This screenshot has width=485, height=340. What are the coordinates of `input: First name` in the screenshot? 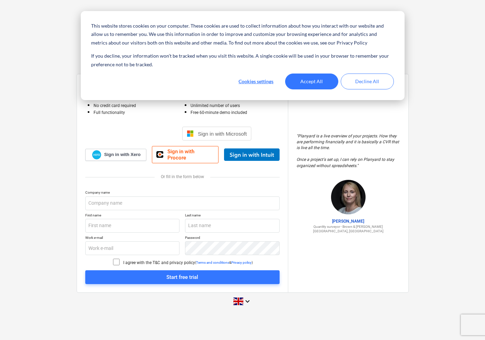 It's located at (133, 226).